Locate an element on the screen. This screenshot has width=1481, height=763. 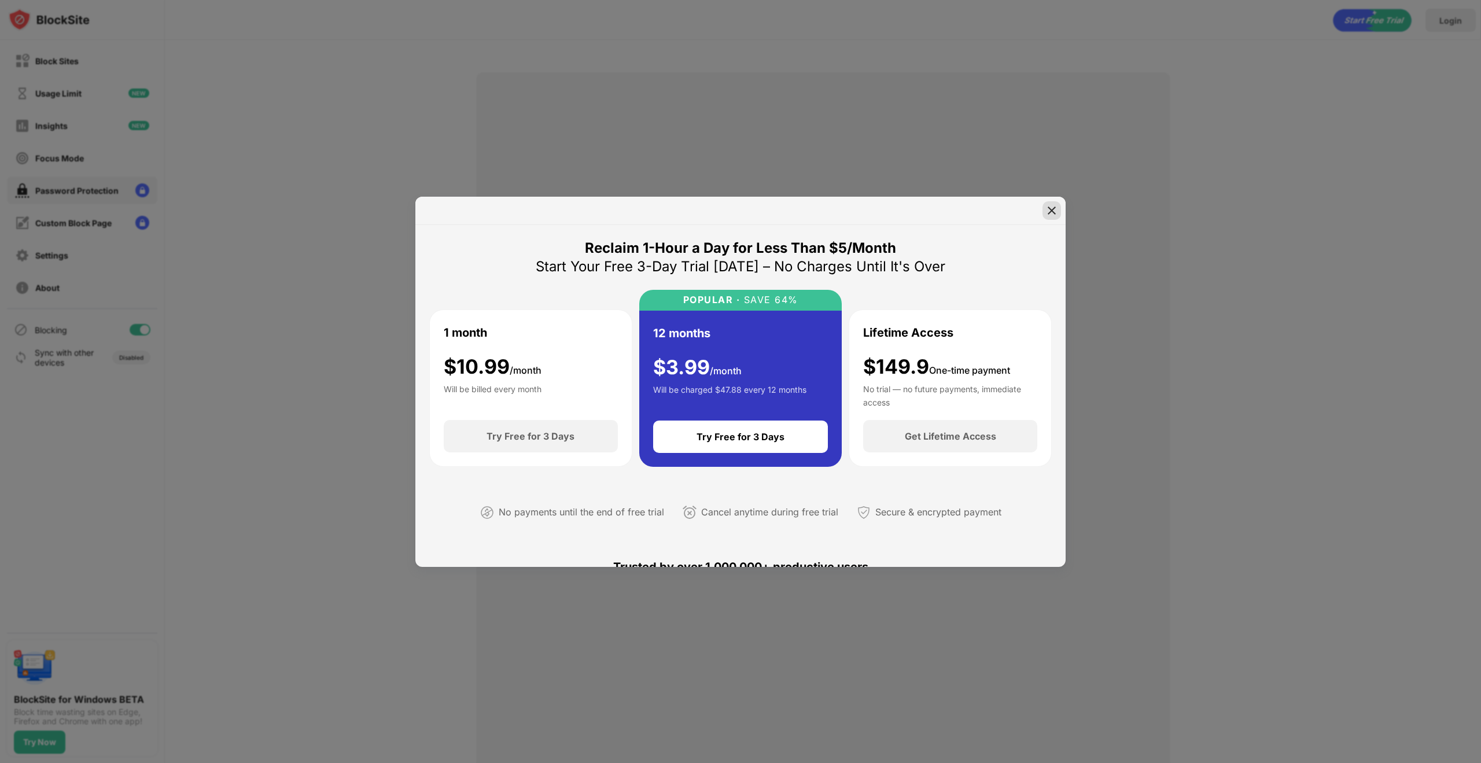
img: cancel-anytime is located at coordinates (690, 513).